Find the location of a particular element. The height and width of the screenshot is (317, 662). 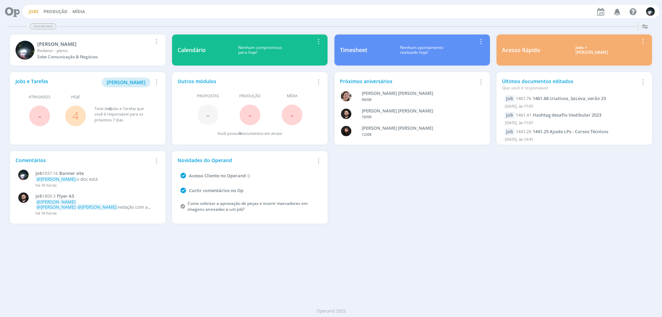

div: Bruno Corralo Granata is located at coordinates (418, 111).